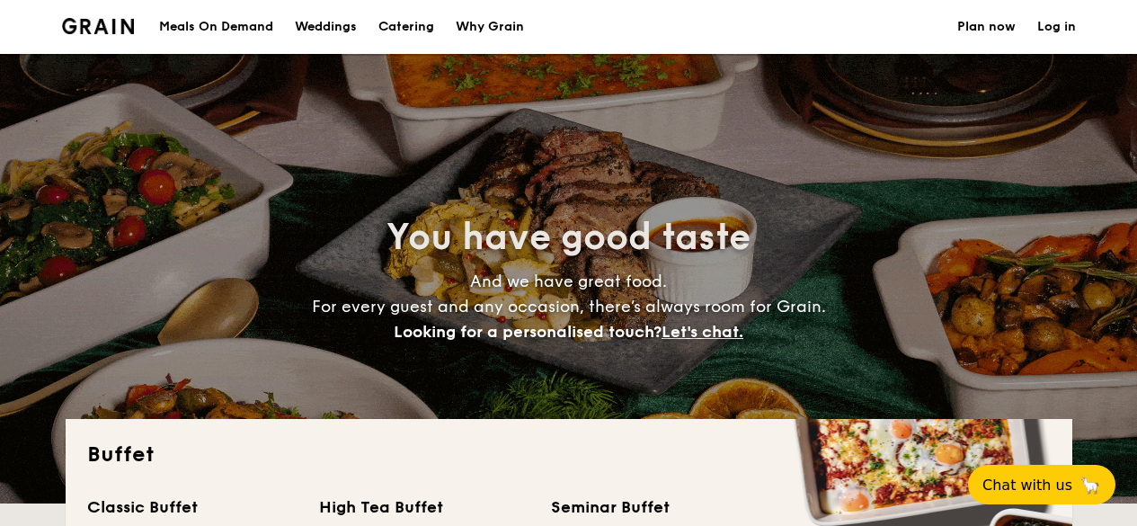 The image size is (1137, 526). I want to click on span: Let's chat., so click(702, 332).